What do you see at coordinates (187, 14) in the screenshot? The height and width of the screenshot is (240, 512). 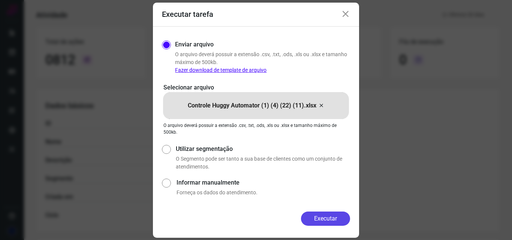 I see `h3: Executar tarefa` at bounding box center [187, 14].